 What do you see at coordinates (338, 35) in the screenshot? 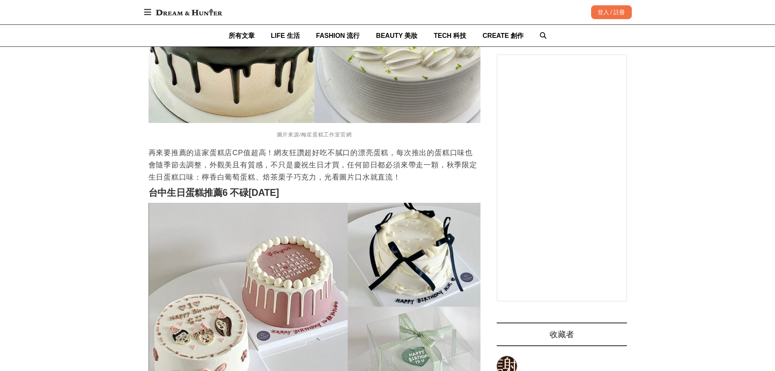
I see `a: FASHION 流行` at bounding box center [338, 35].